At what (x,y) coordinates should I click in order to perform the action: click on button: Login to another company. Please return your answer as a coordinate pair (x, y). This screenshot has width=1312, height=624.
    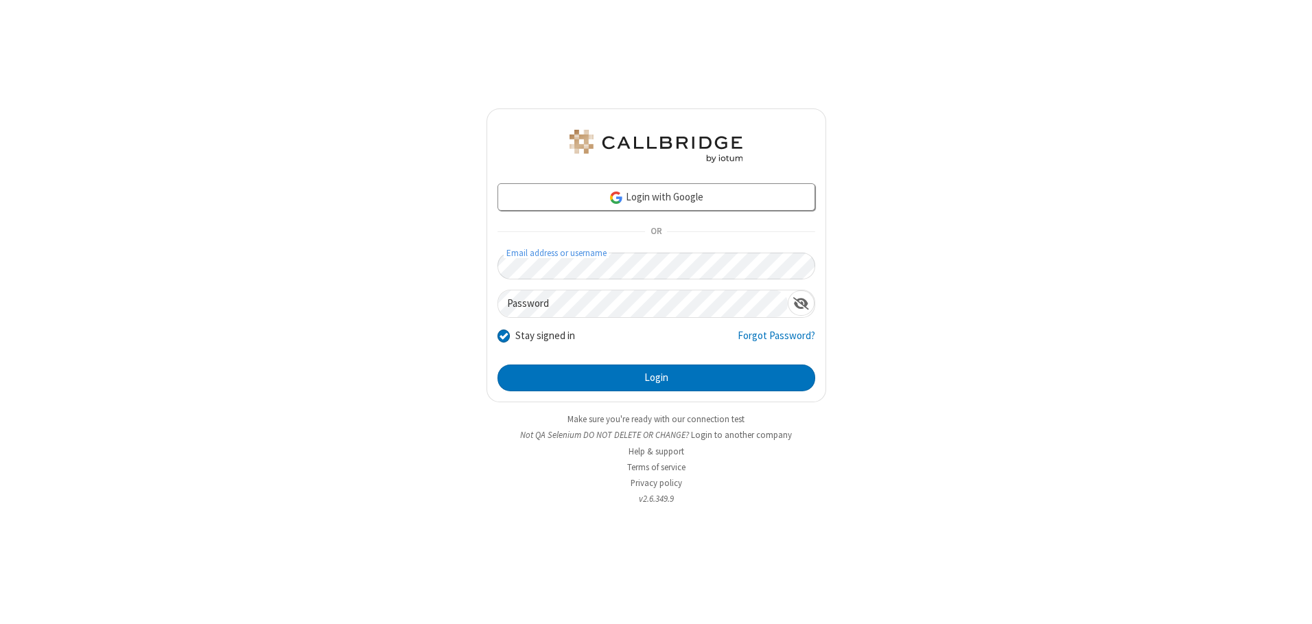
    Looking at the image, I should click on (741, 434).